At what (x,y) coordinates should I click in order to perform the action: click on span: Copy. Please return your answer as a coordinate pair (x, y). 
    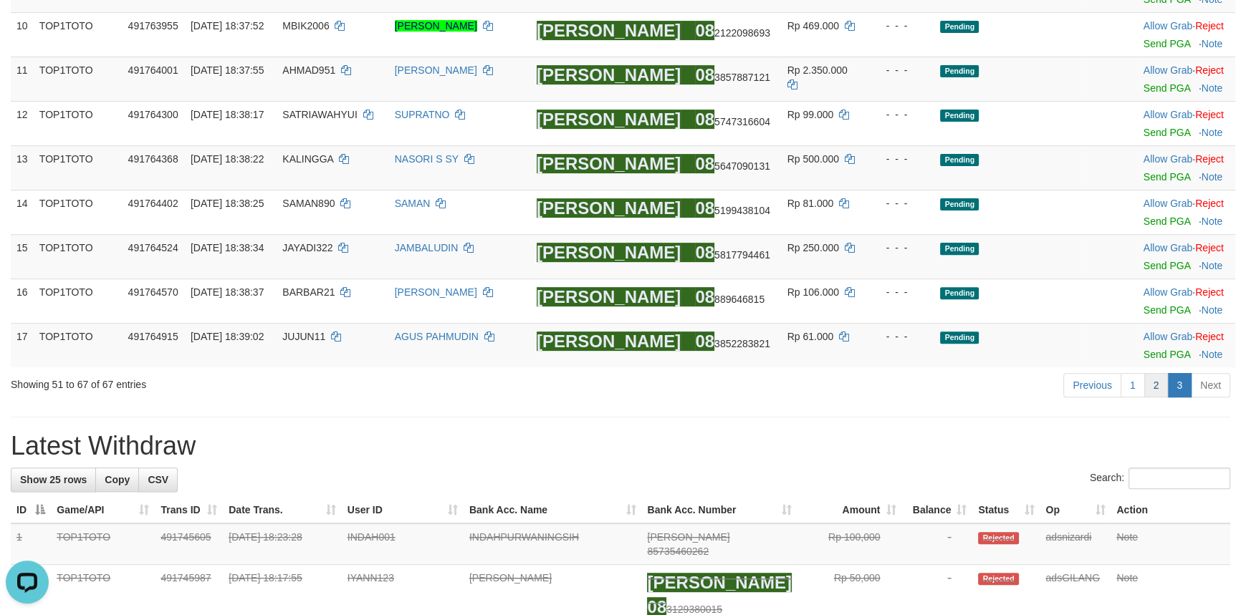
    Looking at the image, I should click on (117, 480).